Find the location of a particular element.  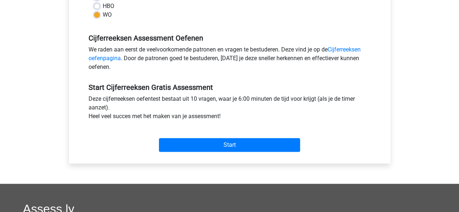

label: HBO is located at coordinates (108, 6).